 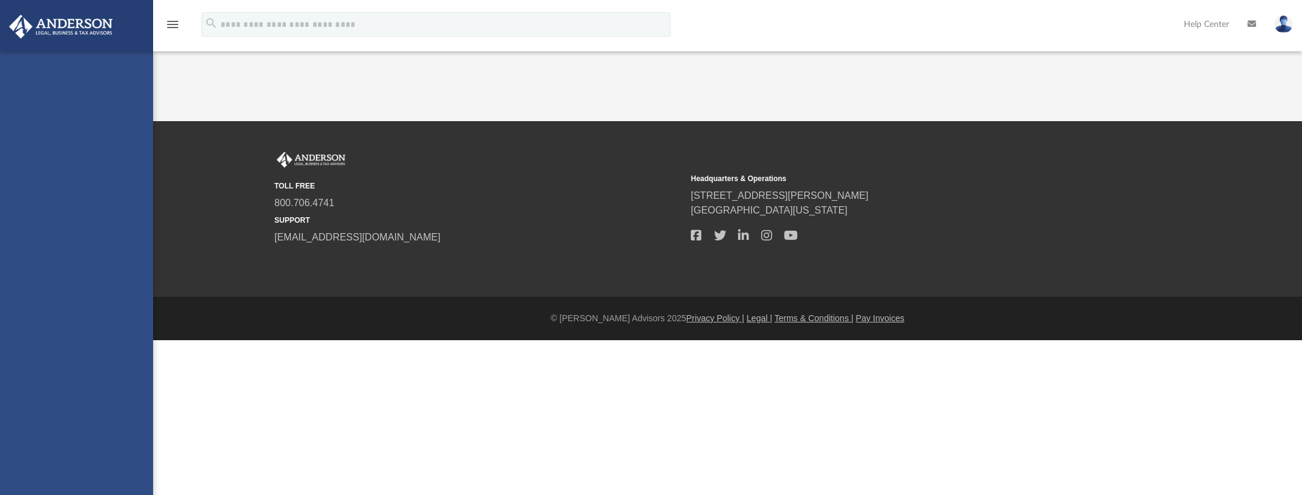 I want to click on a: Privacy Policy |, so click(x=715, y=318).